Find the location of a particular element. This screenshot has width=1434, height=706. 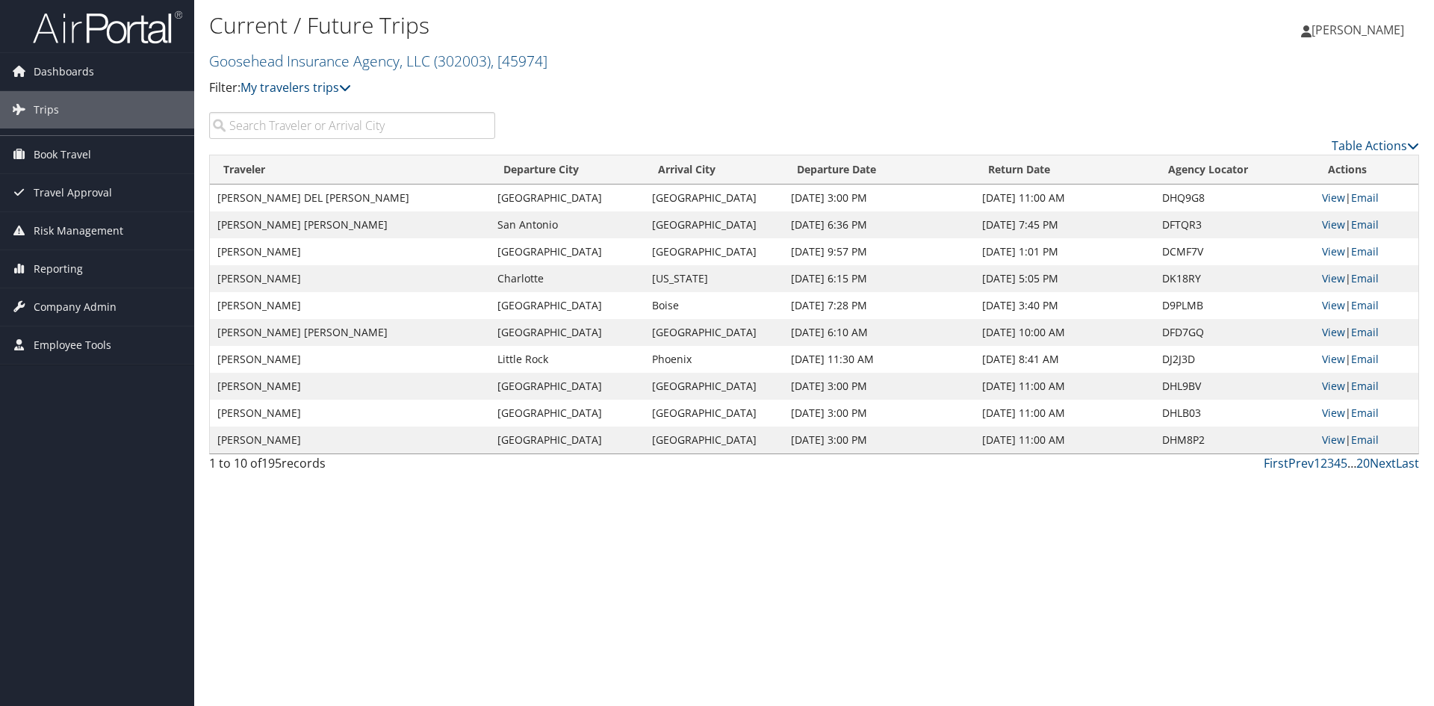

p: Filter: is located at coordinates (612, 88).